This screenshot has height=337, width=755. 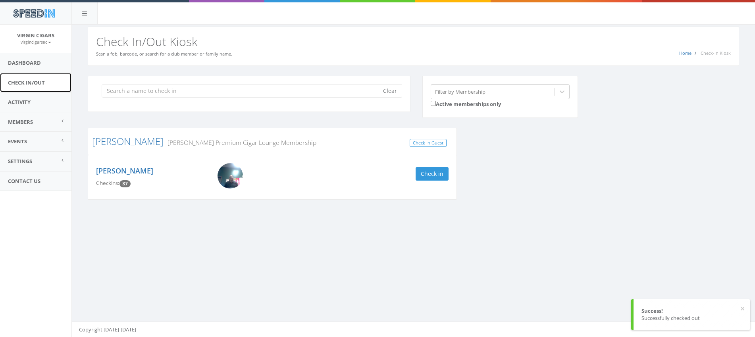 I want to click on a: virgincigarsllc, so click(x=36, y=42).